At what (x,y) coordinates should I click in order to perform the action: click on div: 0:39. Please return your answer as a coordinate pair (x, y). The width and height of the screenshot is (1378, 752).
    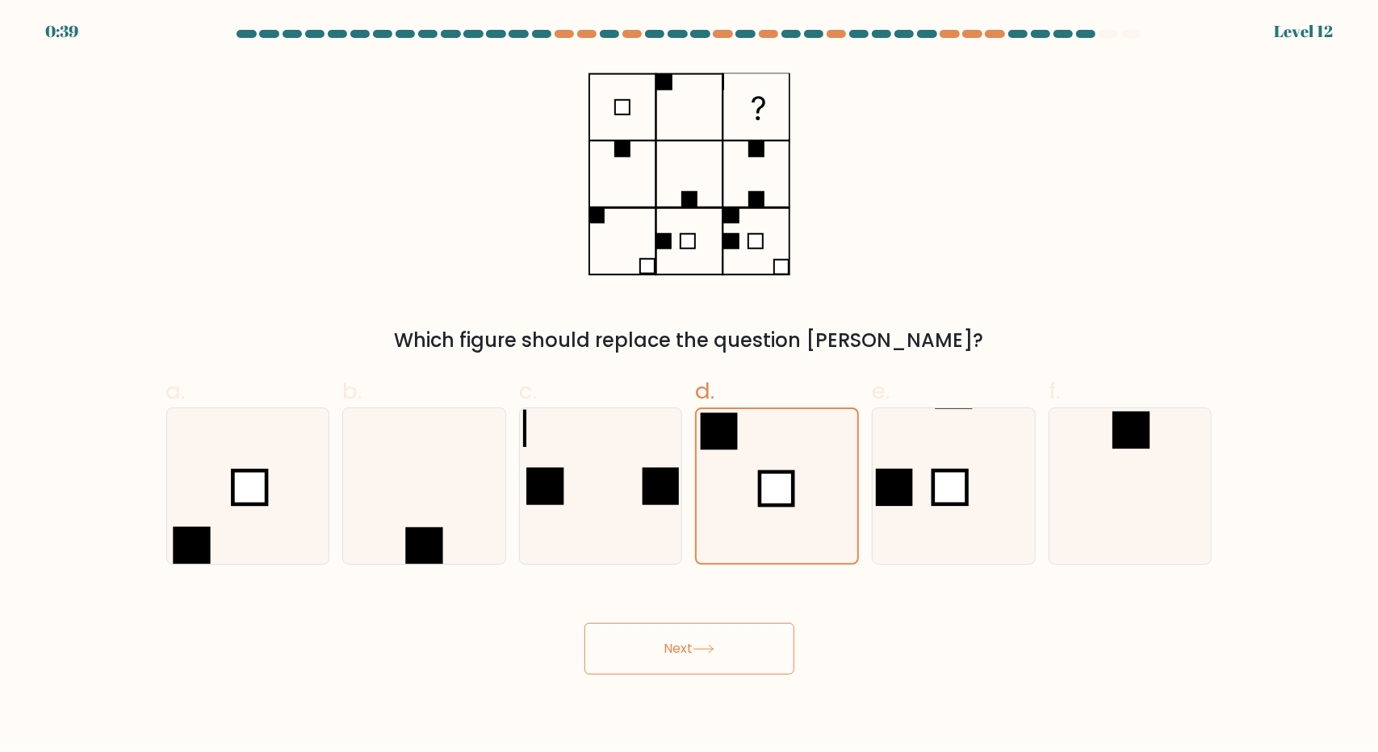
    Looking at the image, I should click on (61, 31).